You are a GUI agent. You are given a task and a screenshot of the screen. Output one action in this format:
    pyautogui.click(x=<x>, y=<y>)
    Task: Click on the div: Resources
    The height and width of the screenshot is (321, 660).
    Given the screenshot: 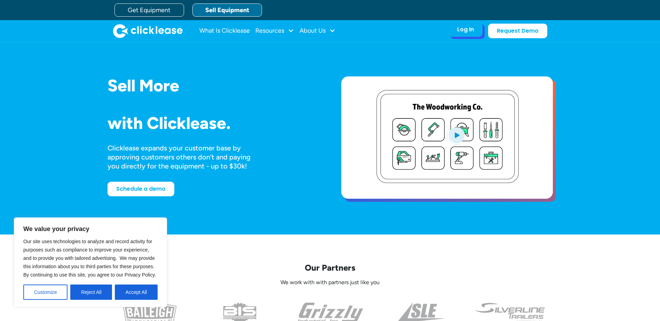 What is the action you would take?
    pyautogui.click(x=274, y=31)
    